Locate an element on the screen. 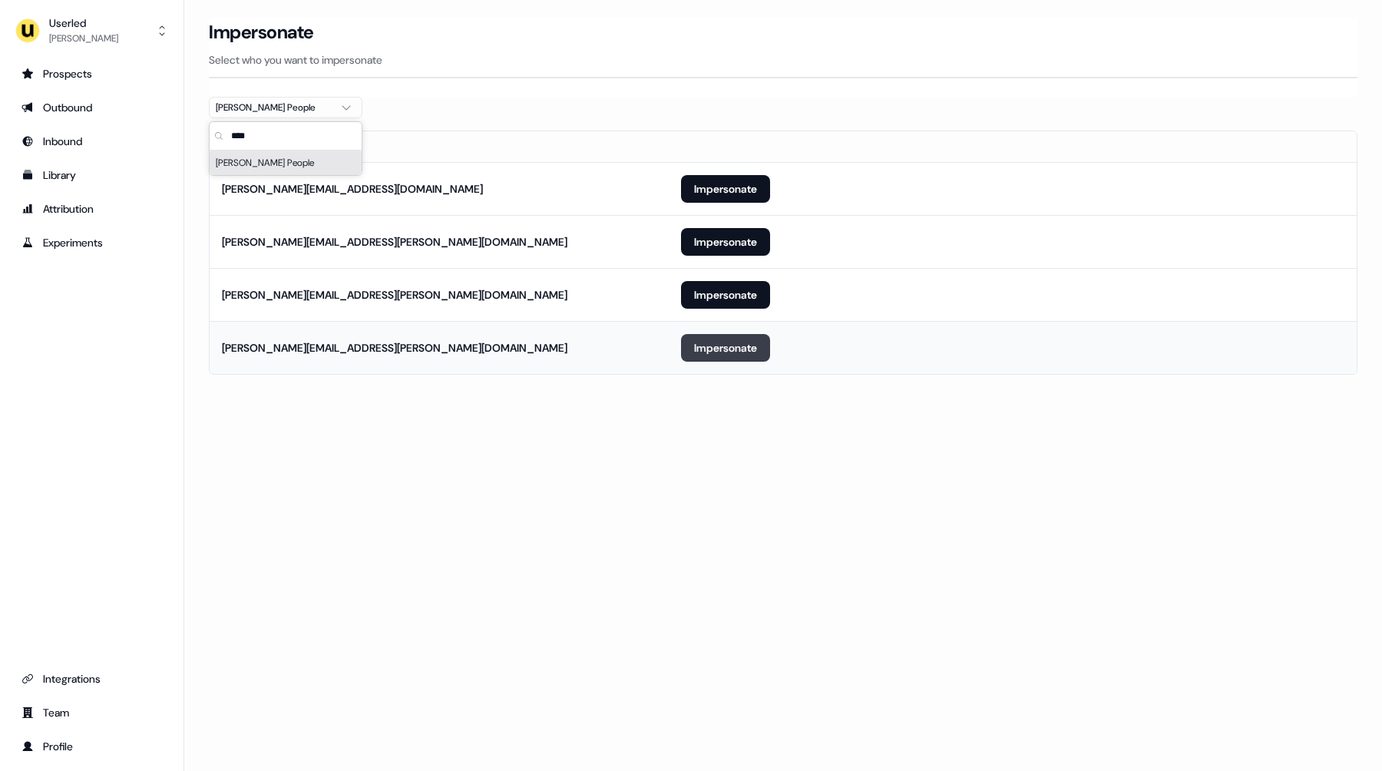  a: Go to profile is located at coordinates (91, 746).